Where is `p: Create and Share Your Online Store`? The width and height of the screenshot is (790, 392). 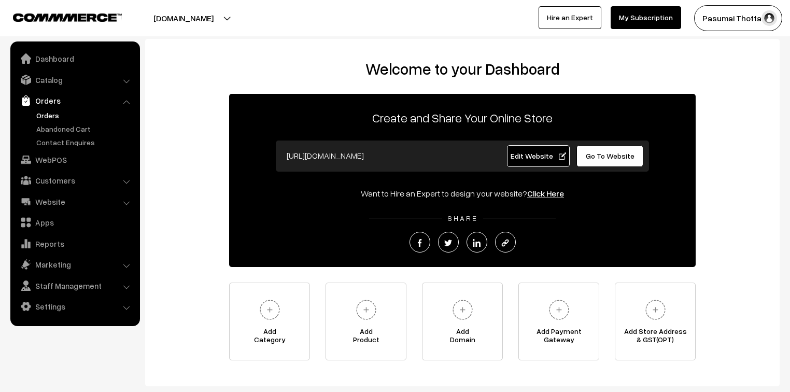 p: Create and Share Your Online Store is located at coordinates (462, 118).